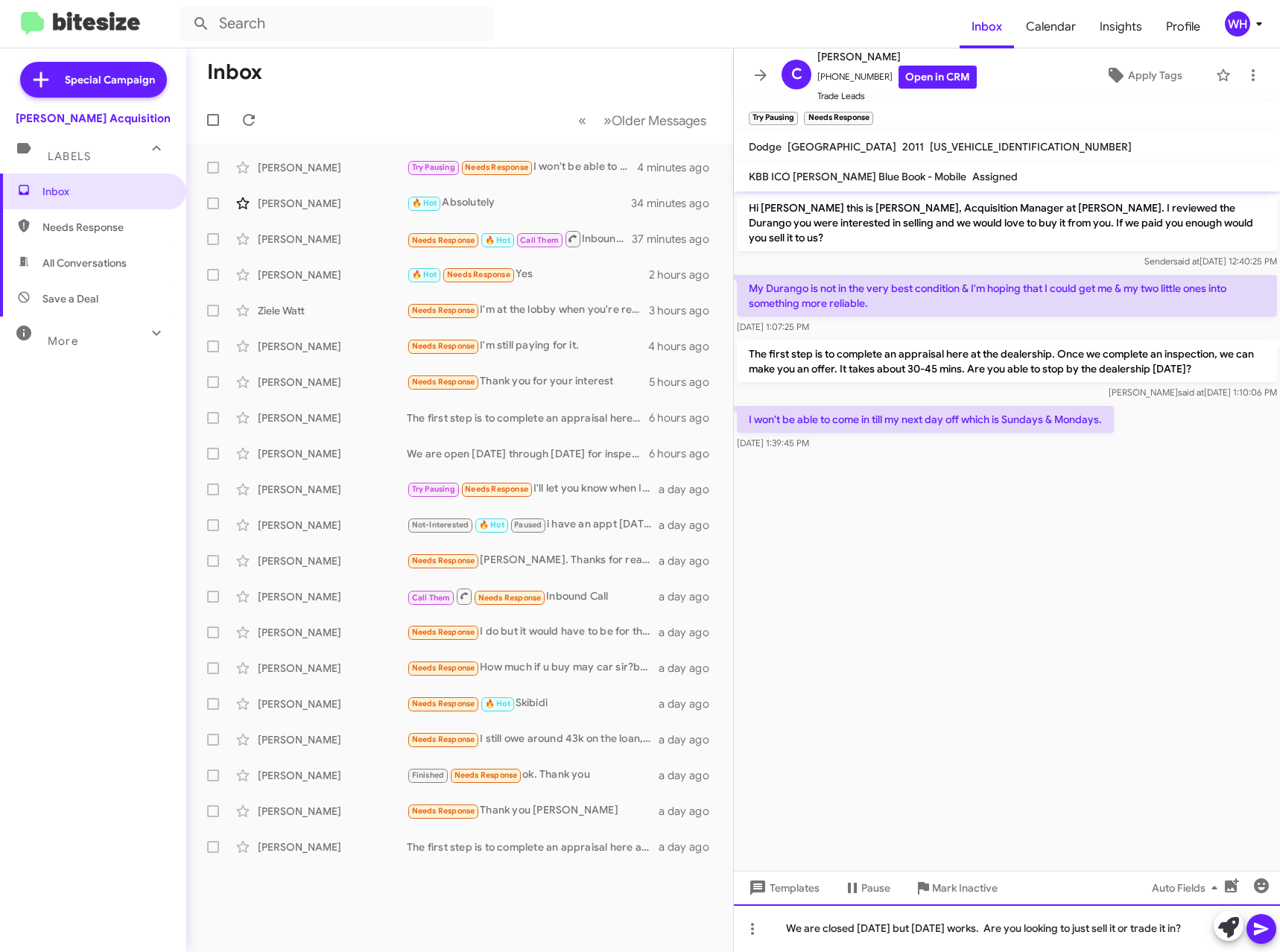 This screenshot has height=952, width=1280. I want to click on button: Mark Inactive, so click(956, 888).